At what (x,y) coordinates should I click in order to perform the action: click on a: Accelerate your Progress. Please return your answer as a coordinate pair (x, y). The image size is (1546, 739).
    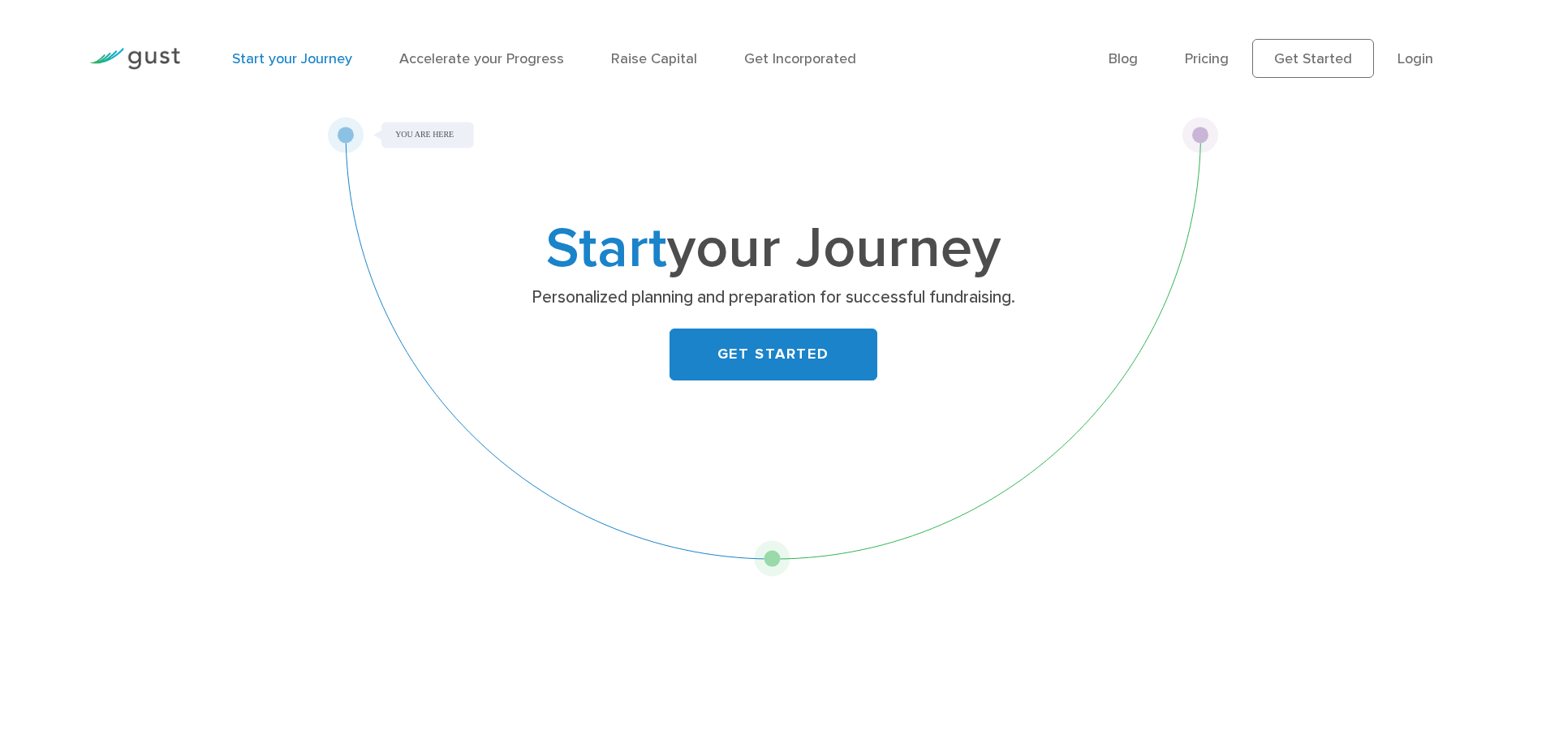
    Looking at the image, I should click on (481, 58).